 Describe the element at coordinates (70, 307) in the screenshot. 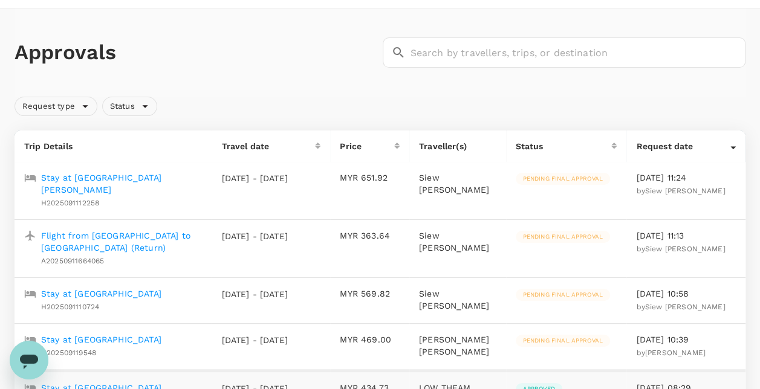

I see `span: H2025091110724` at that location.